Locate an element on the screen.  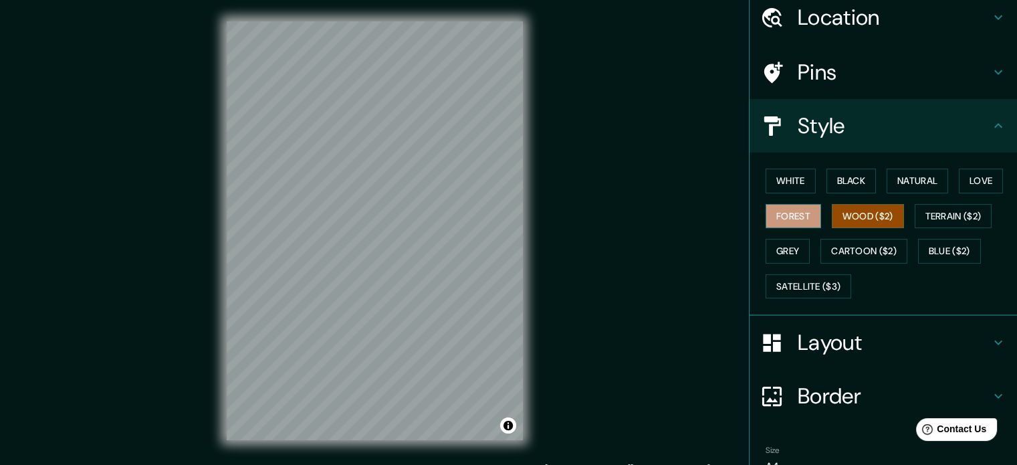
button: Forest is located at coordinates (793, 216).